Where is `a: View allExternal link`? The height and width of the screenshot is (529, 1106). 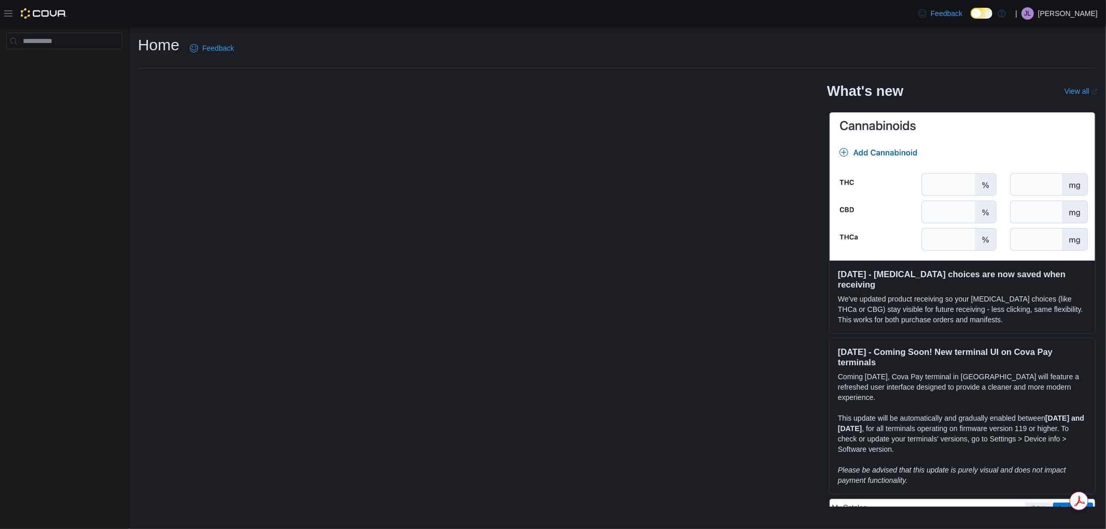 a: View allExternal link is located at coordinates (1081, 91).